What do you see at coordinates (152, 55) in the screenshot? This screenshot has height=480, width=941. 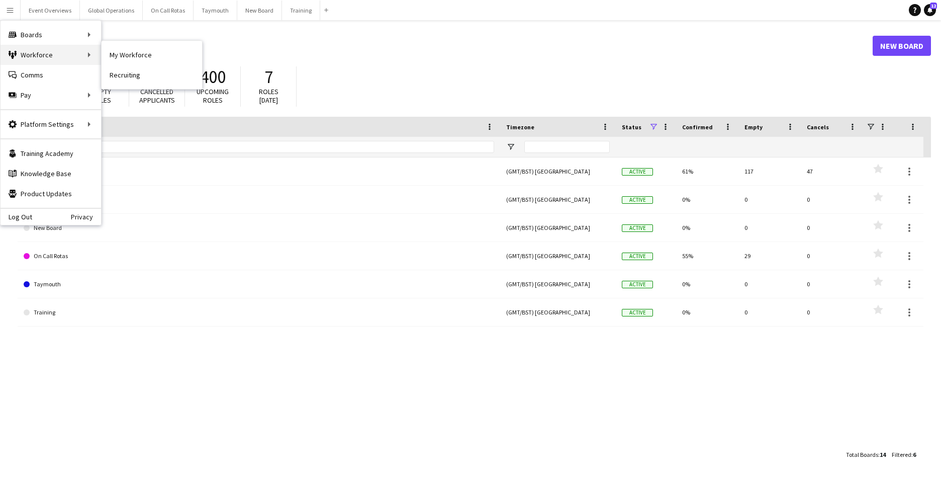 I see `a: My Workforce` at bounding box center [152, 55].